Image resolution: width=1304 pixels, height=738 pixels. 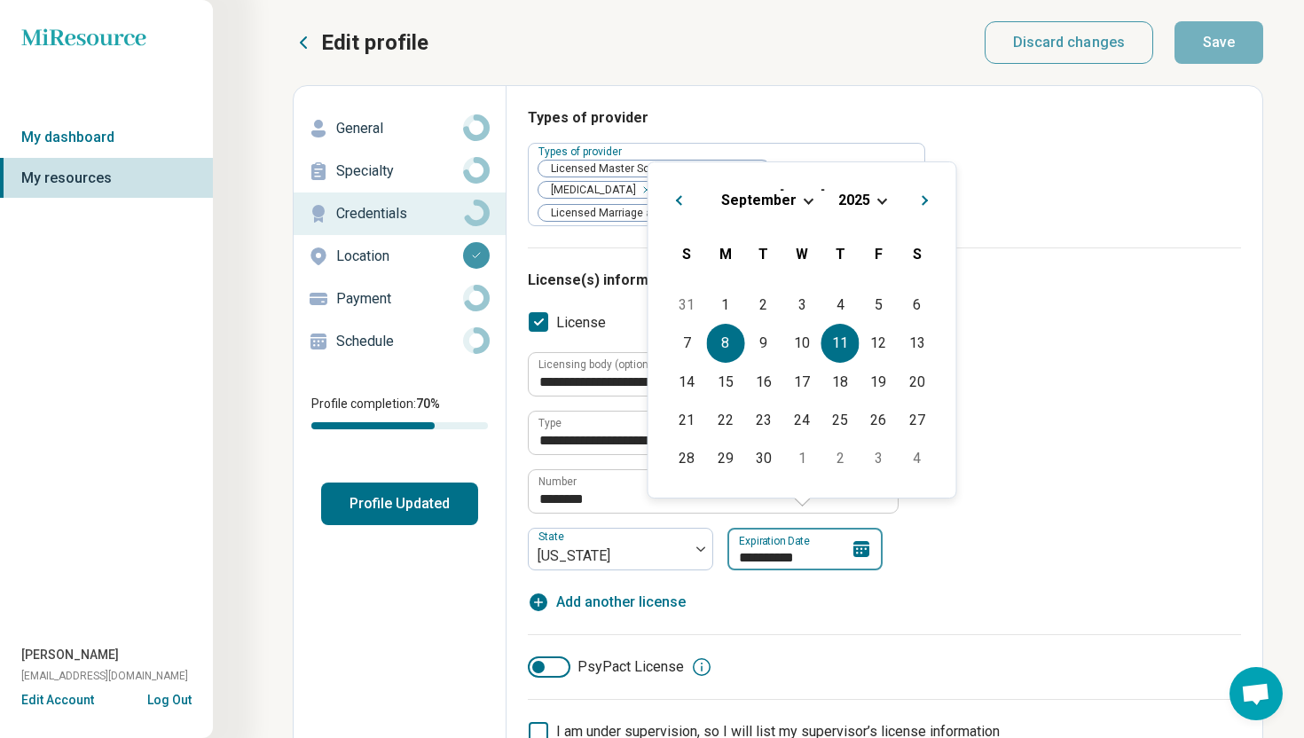 What do you see at coordinates (917, 382) in the screenshot?
I see `div: Choose Saturday, September 20th, 2025` at bounding box center [917, 382].